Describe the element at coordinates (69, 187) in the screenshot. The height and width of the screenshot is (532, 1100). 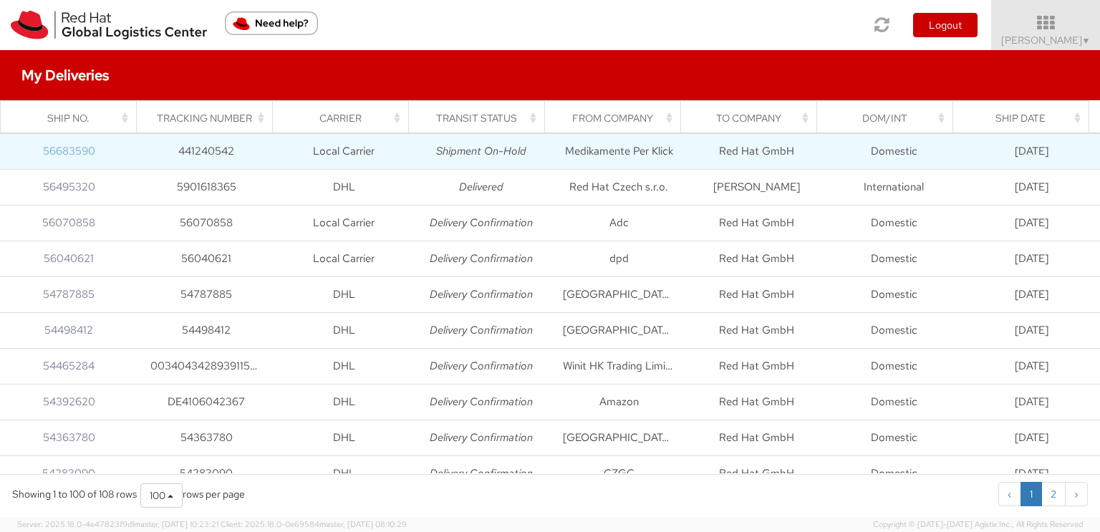
I see `a: 56495320` at that location.